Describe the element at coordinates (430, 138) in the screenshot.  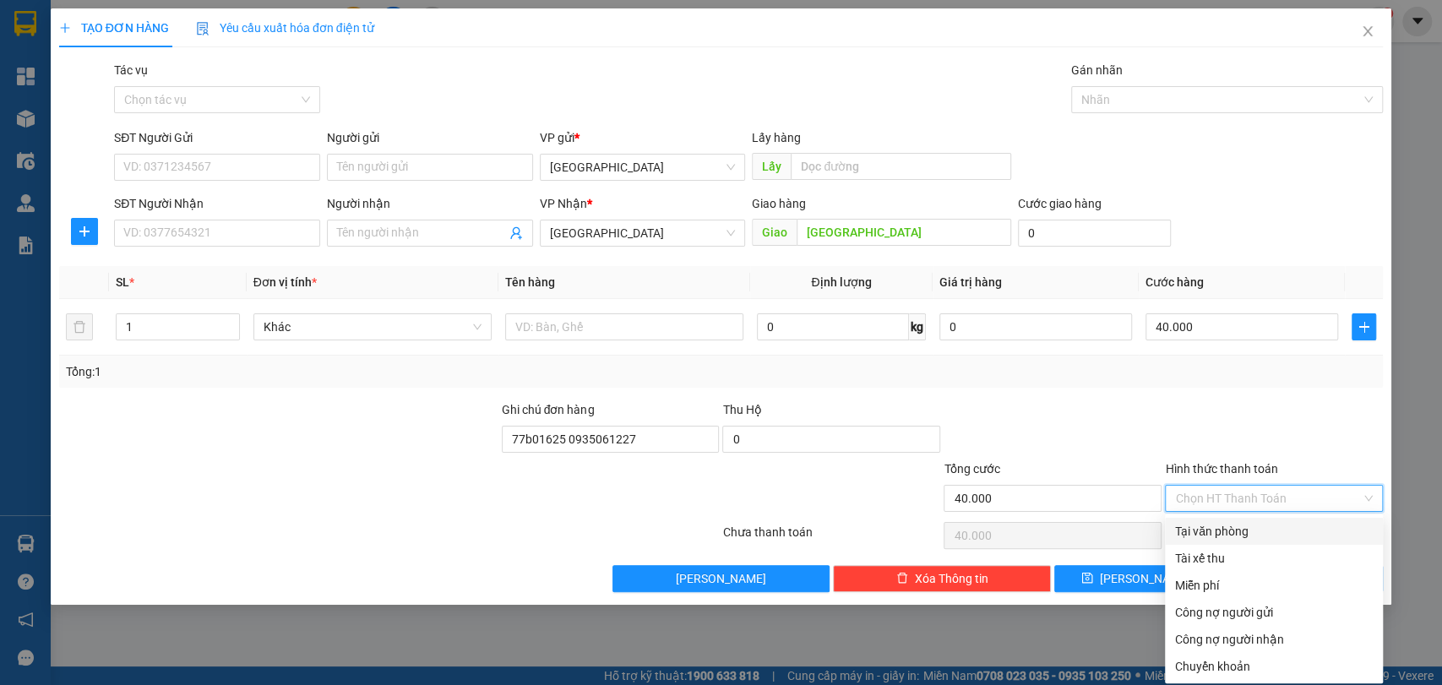
I see `div: Người gửi` at that location.